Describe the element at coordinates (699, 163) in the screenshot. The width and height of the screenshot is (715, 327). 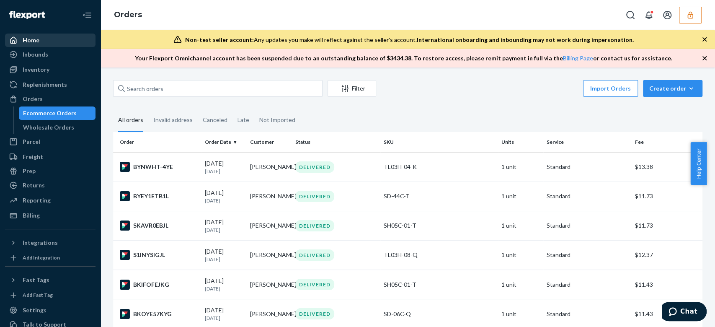
I see `button: Help Center` at that location.